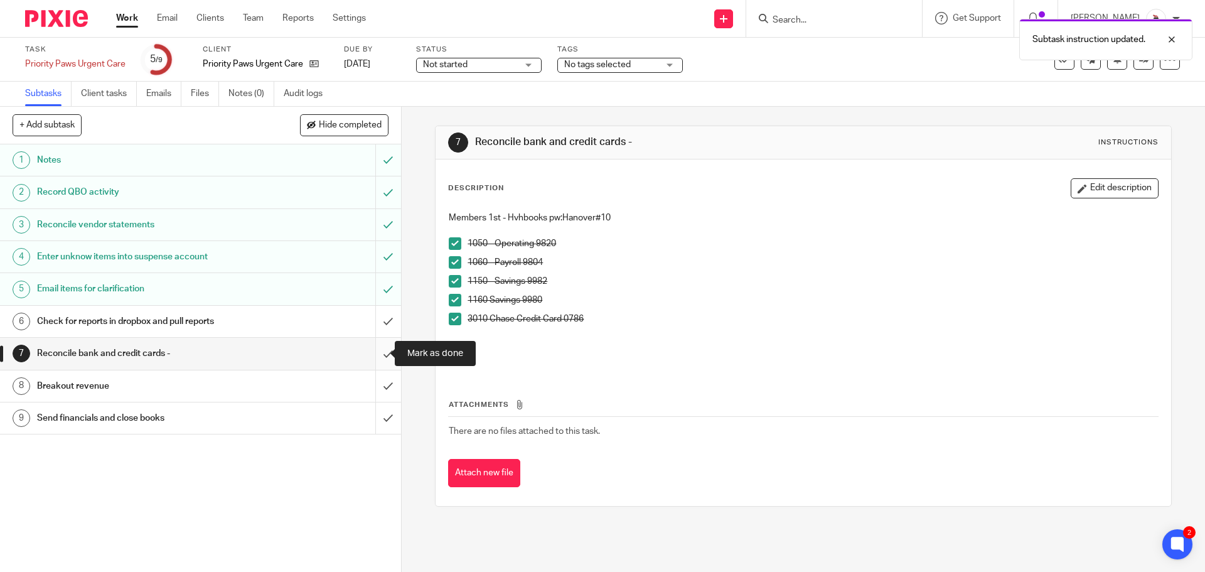 This screenshot has height=572, width=1205. I want to click on a: Work, so click(127, 18).